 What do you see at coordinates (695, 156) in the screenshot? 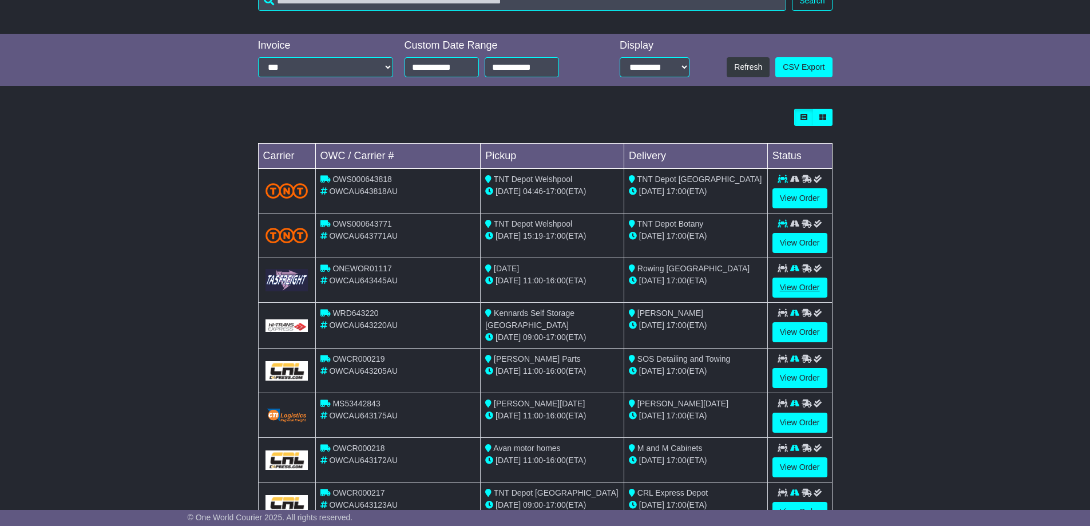
I see `td: Delivery` at bounding box center [695, 156].